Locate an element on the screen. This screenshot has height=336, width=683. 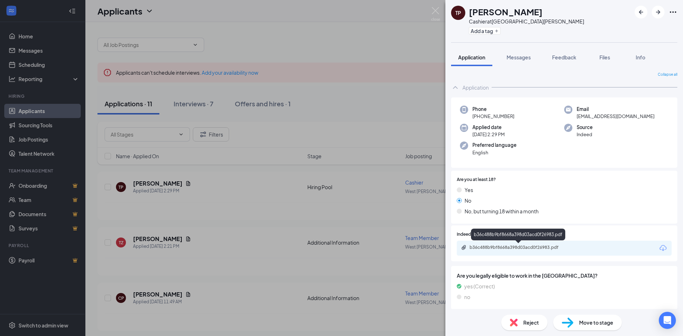
a: Download is located at coordinates (663, 248).